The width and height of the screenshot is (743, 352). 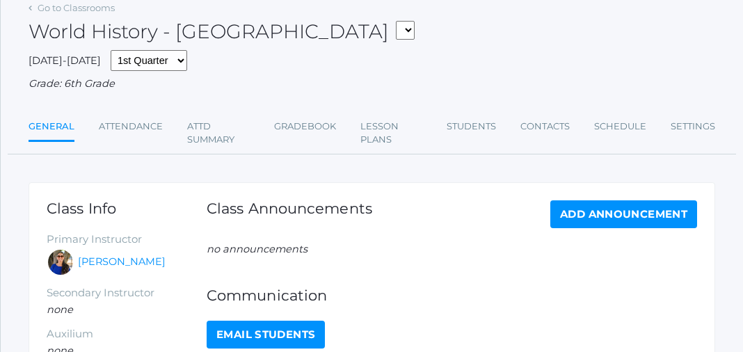 I want to click on a: Contacts, so click(x=545, y=127).